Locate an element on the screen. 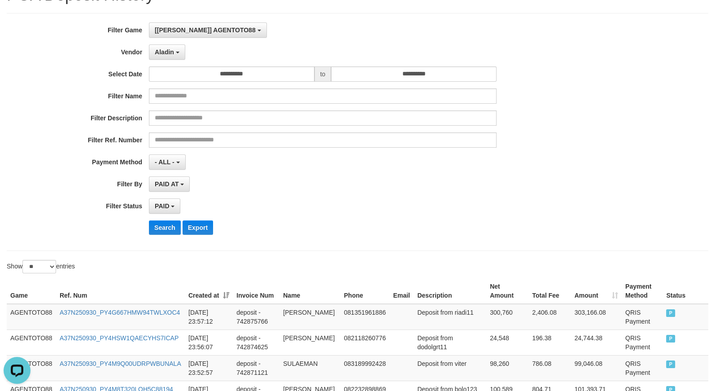 The height and width of the screenshot is (391, 715). button: Search is located at coordinates (165, 227).